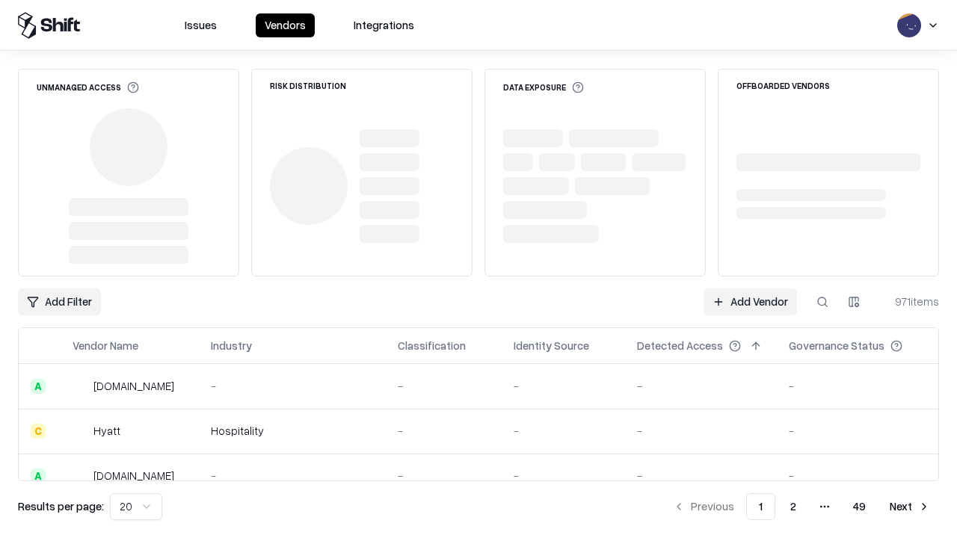  Describe the element at coordinates (910, 507) in the screenshot. I see `button: Next` at that location.